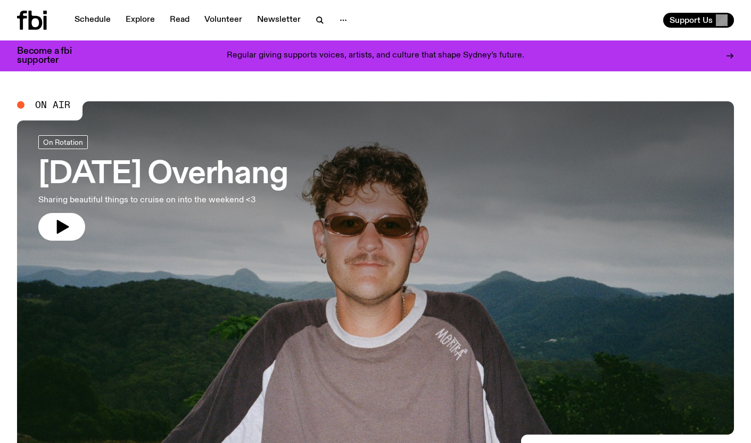 Image resolution: width=751 pixels, height=443 pixels. What do you see at coordinates (93, 20) in the screenshot?
I see `a: Schedule` at bounding box center [93, 20].